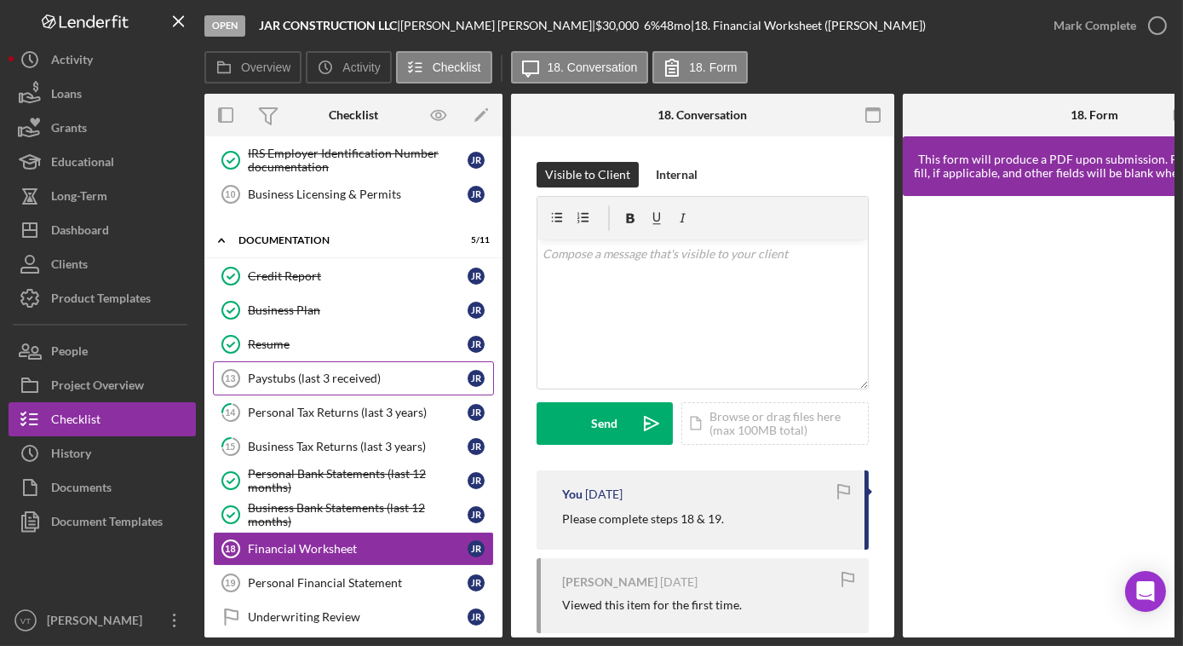  Describe the element at coordinates (652, 26) in the screenshot. I see `div: 6 %` at that location.